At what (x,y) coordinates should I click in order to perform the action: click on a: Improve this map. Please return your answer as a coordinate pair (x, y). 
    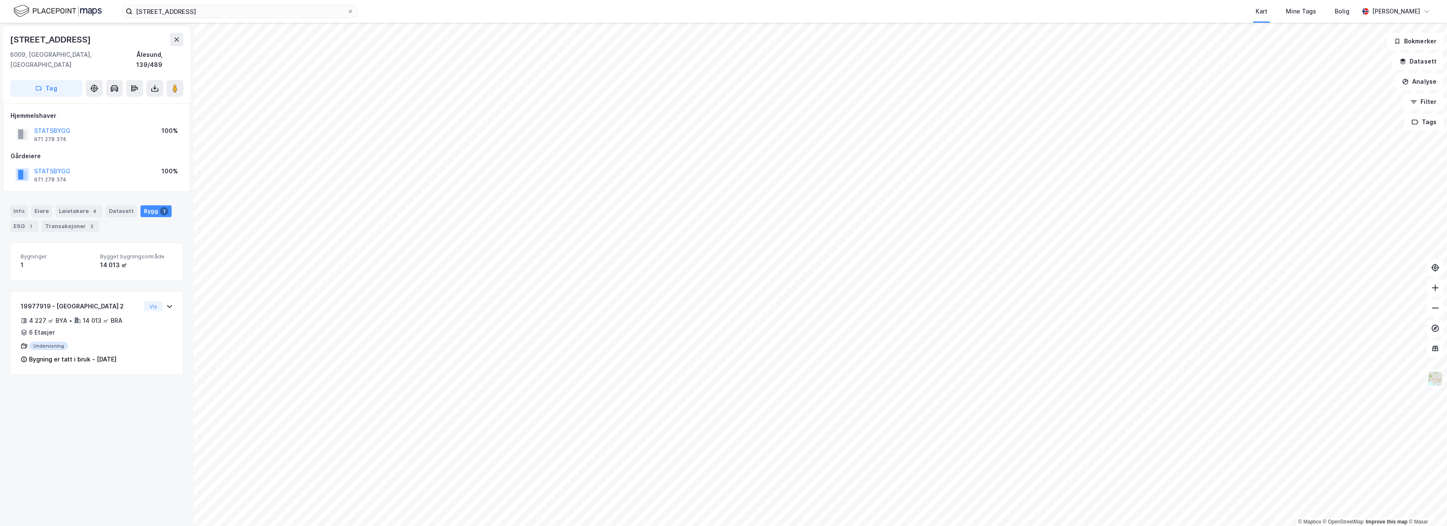
    Looking at the image, I should click on (1387, 522).